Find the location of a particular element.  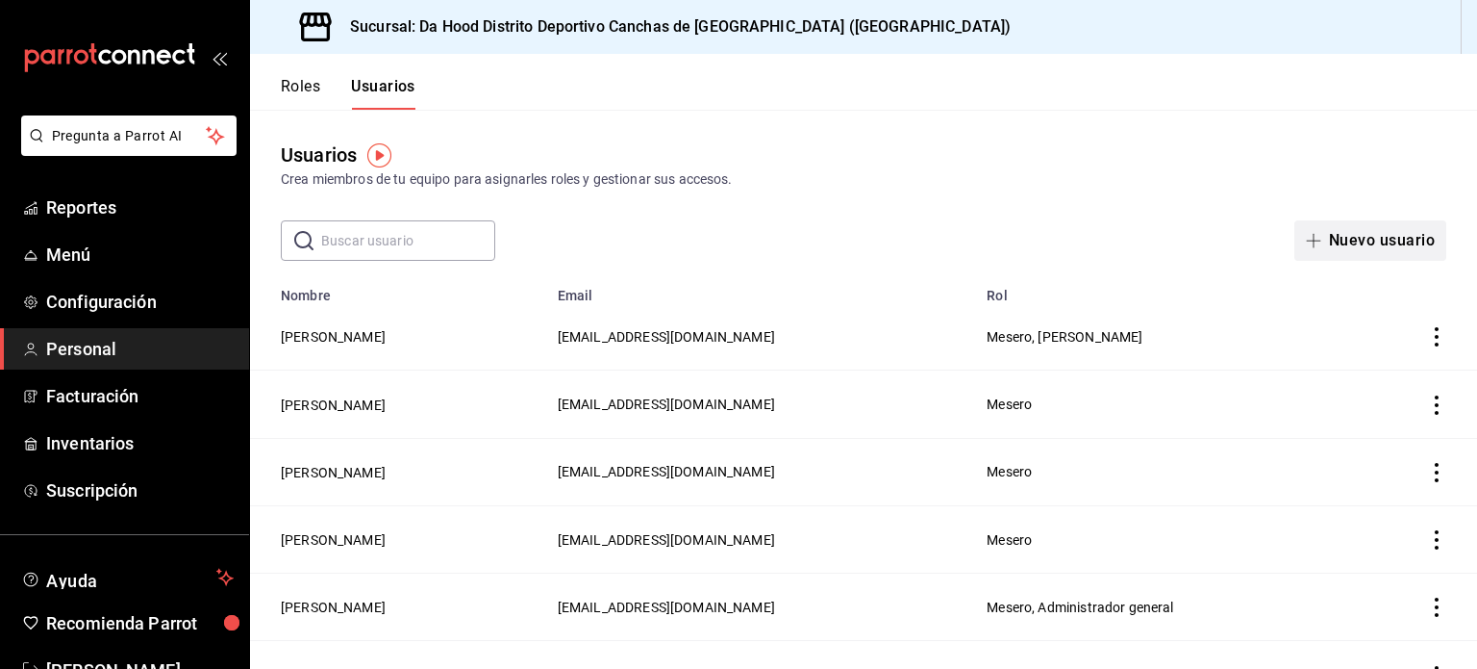

span: Suscripción is located at coordinates (139, 490).